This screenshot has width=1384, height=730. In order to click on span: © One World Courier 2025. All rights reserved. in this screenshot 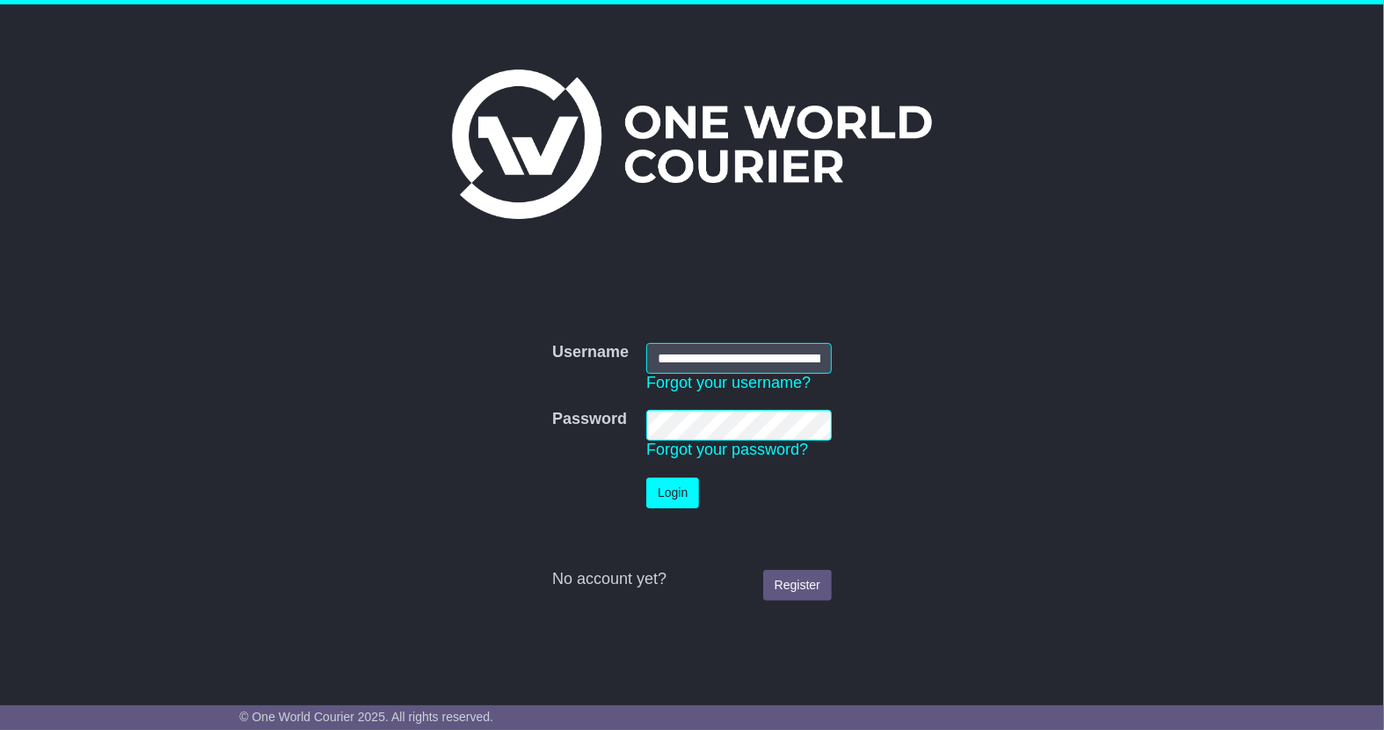, I will do `click(366, 717)`.